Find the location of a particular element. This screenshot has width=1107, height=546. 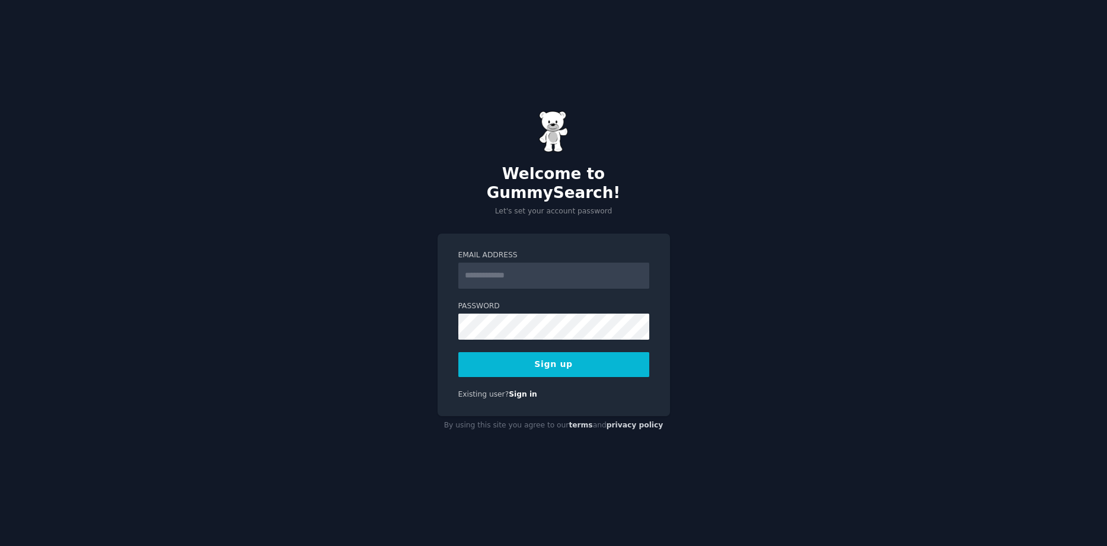

a: Sign in is located at coordinates (523, 394).